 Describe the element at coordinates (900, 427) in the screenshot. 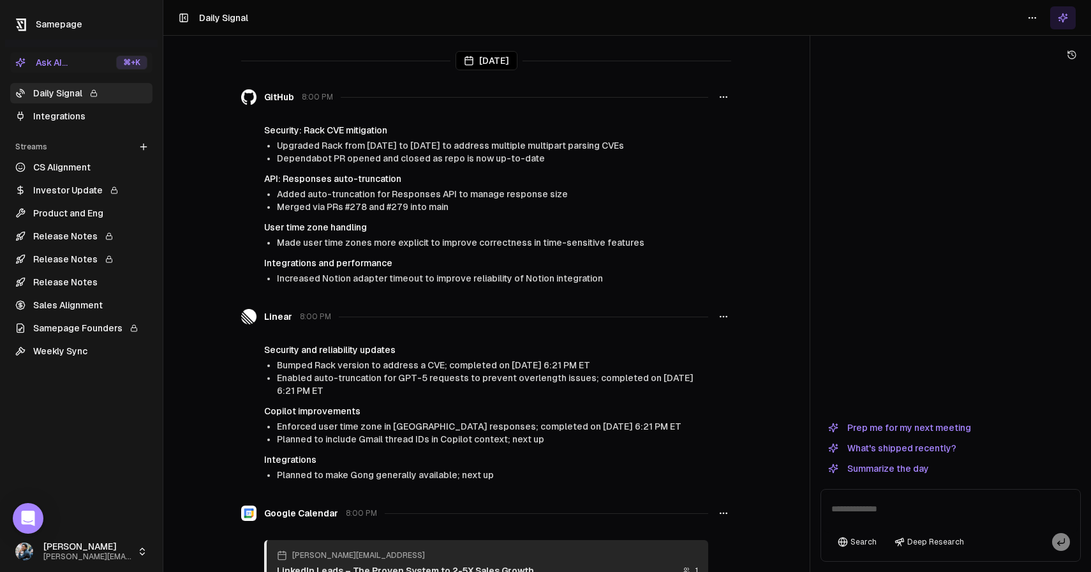

I see `button: Prep me for my next meeting` at that location.